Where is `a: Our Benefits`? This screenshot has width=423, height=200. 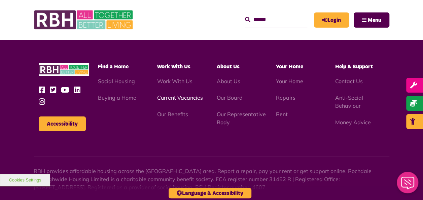 a: Our Benefits is located at coordinates (172, 114).